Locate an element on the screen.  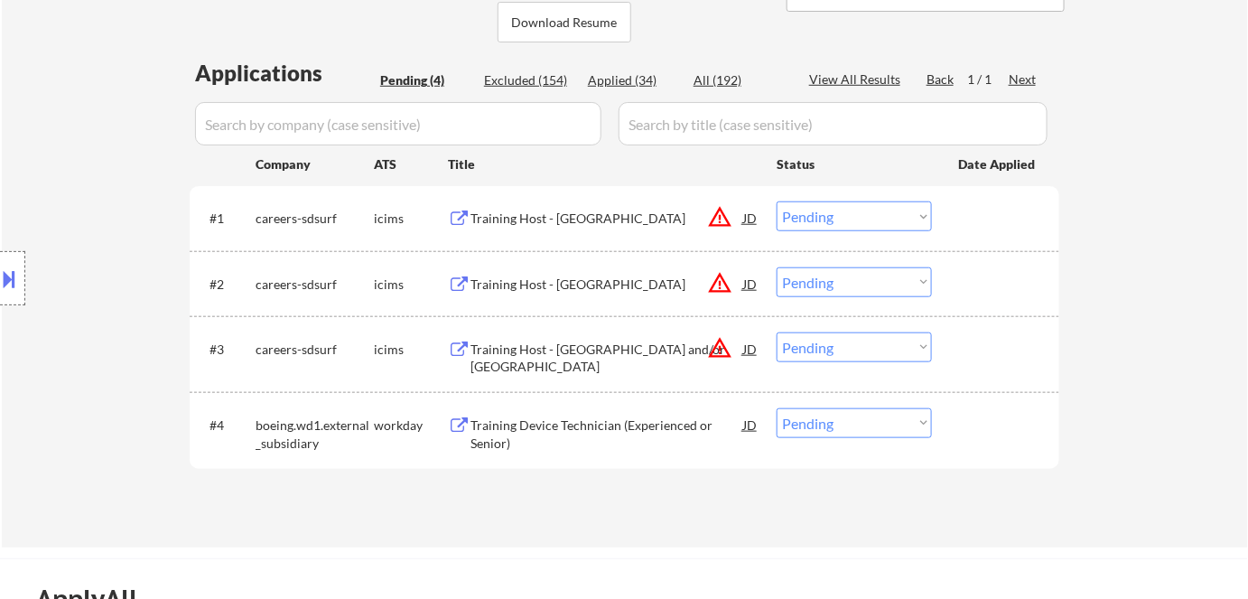
div: workday is located at coordinates (411, 425).